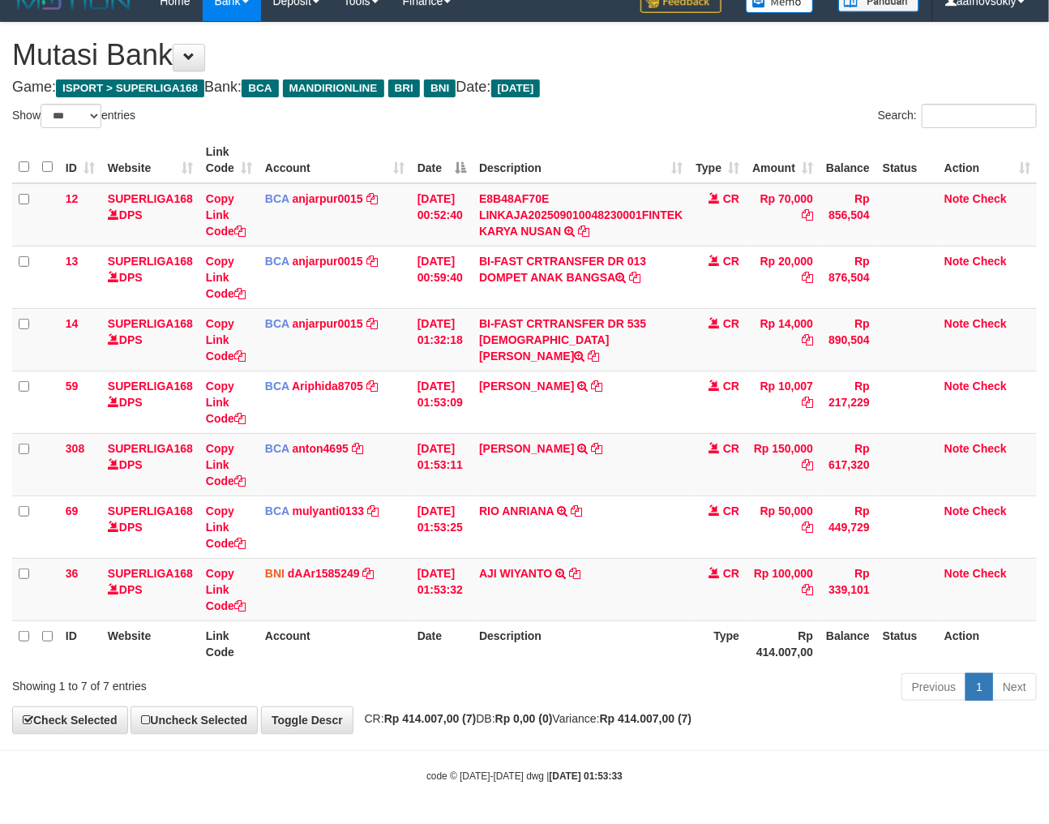  What do you see at coordinates (369, 573) in the screenshot?
I see `a: Copy dAAr1585249 to clipboard` at bounding box center [369, 573].